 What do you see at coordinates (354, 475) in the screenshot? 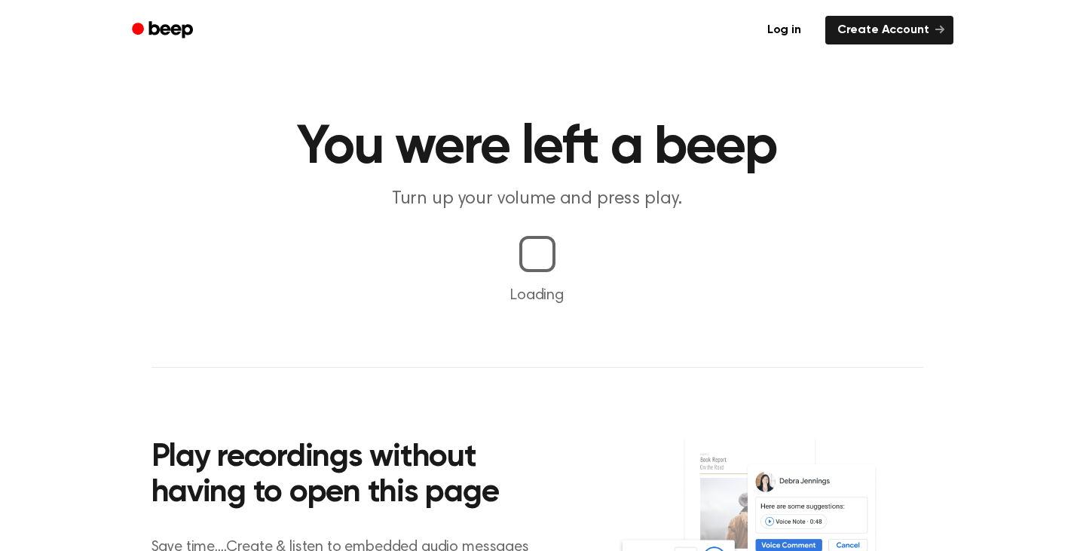
I see `h2: Play recordings without having to open this page` at bounding box center [354, 475].